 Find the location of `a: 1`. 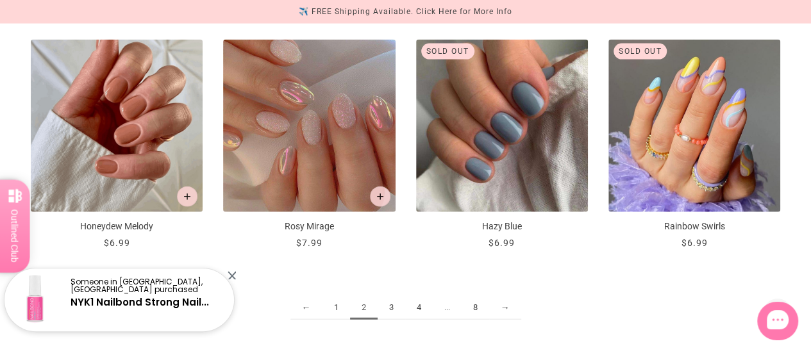

a: 1 is located at coordinates (336, 308).